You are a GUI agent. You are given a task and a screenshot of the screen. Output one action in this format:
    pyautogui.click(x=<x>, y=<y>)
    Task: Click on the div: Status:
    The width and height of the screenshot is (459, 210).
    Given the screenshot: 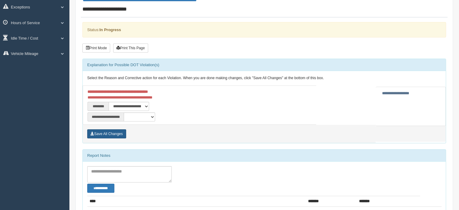 What is the action you would take?
    pyautogui.click(x=264, y=30)
    